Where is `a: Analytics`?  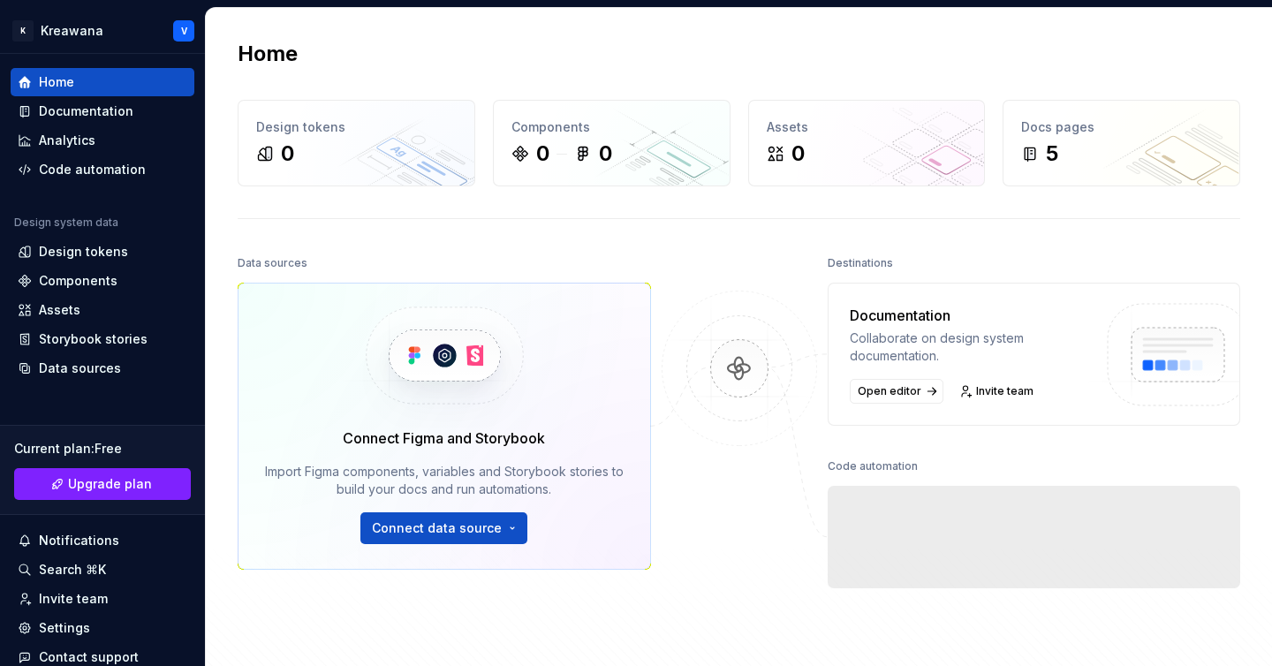
a: Analytics is located at coordinates (102, 140).